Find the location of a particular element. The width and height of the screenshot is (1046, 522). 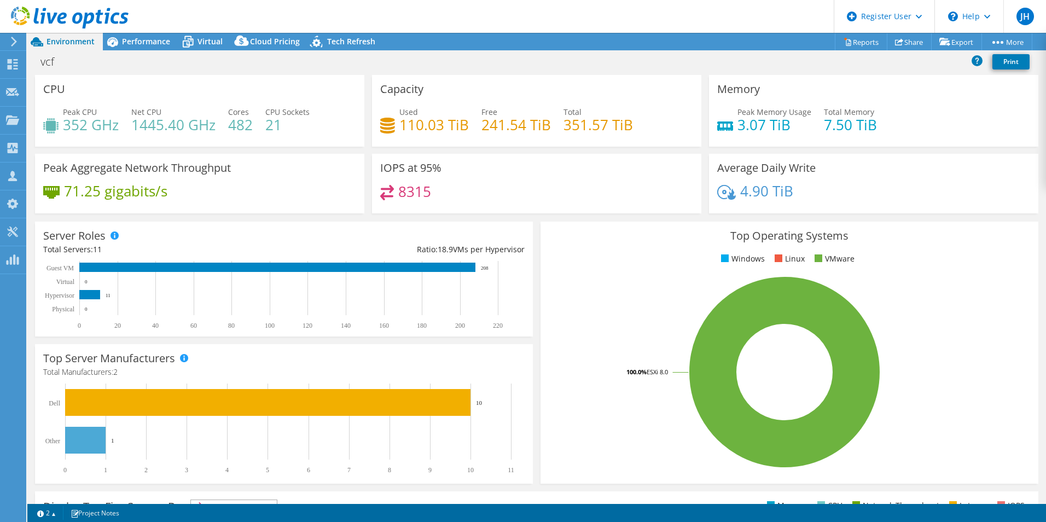

h4: 110.03 TiB is located at coordinates (434, 125).